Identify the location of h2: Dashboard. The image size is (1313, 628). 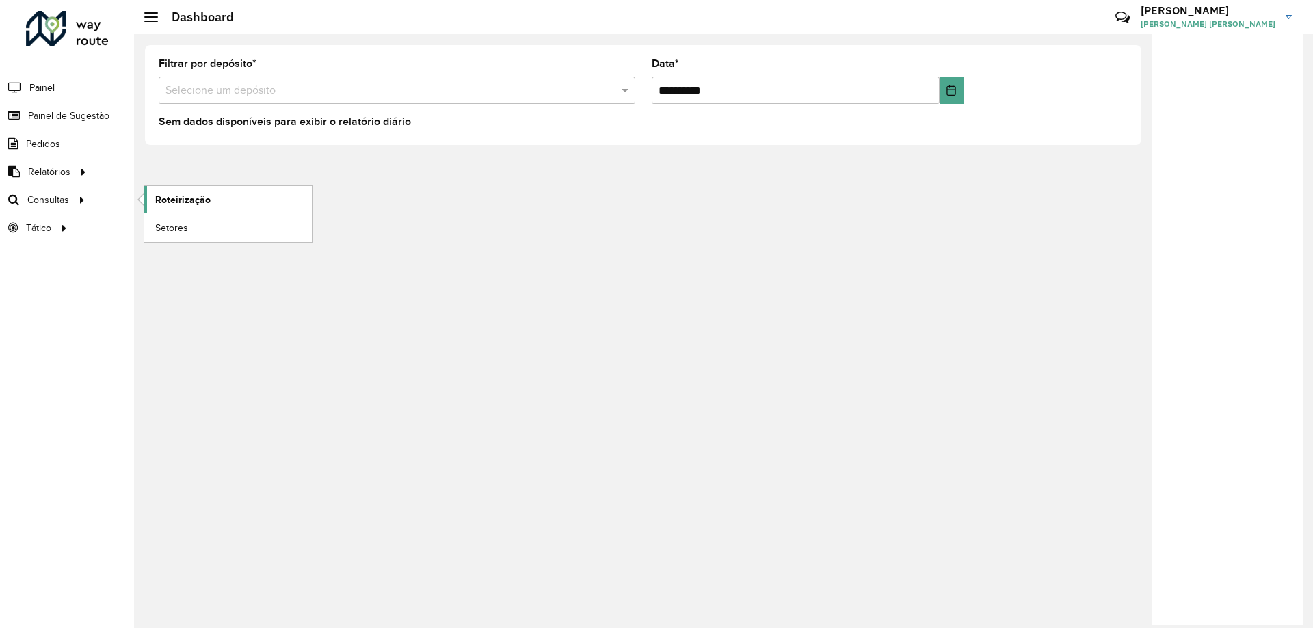
(196, 17).